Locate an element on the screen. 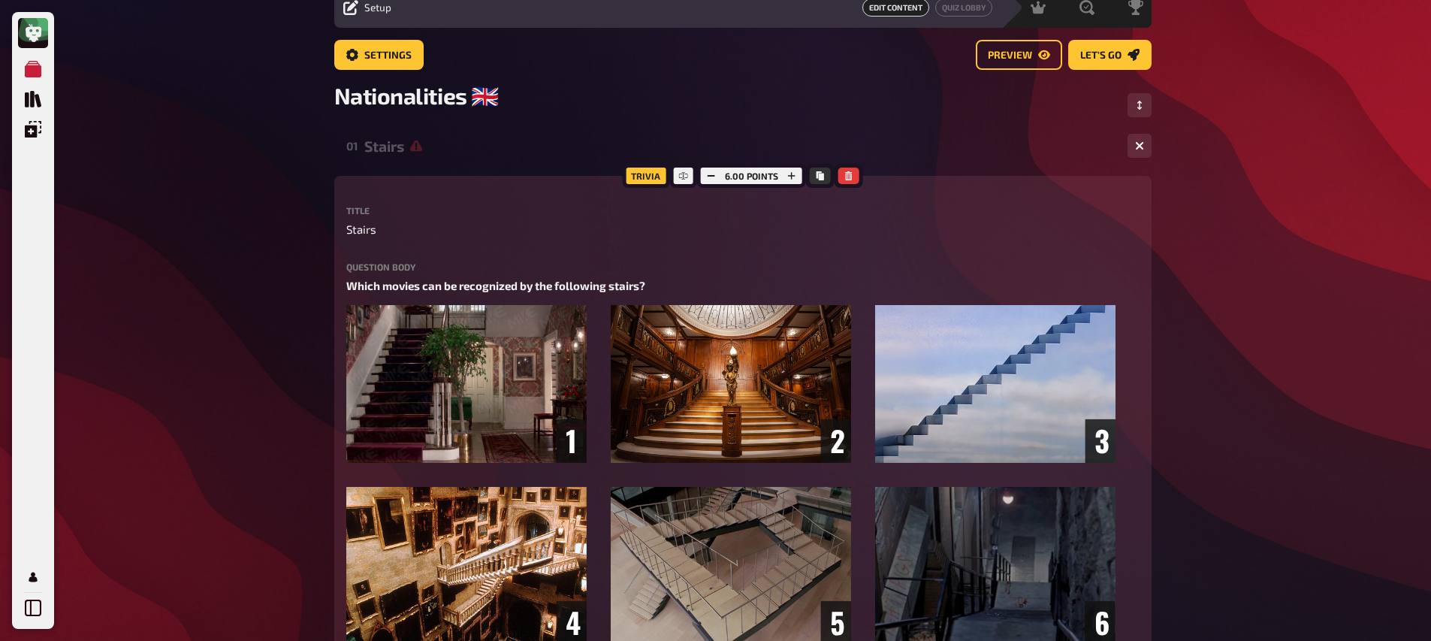  div: Stairs is located at coordinates (740, 146).